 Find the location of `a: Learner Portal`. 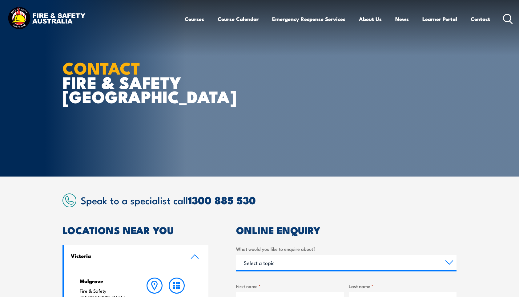

a: Learner Portal is located at coordinates (440, 19).